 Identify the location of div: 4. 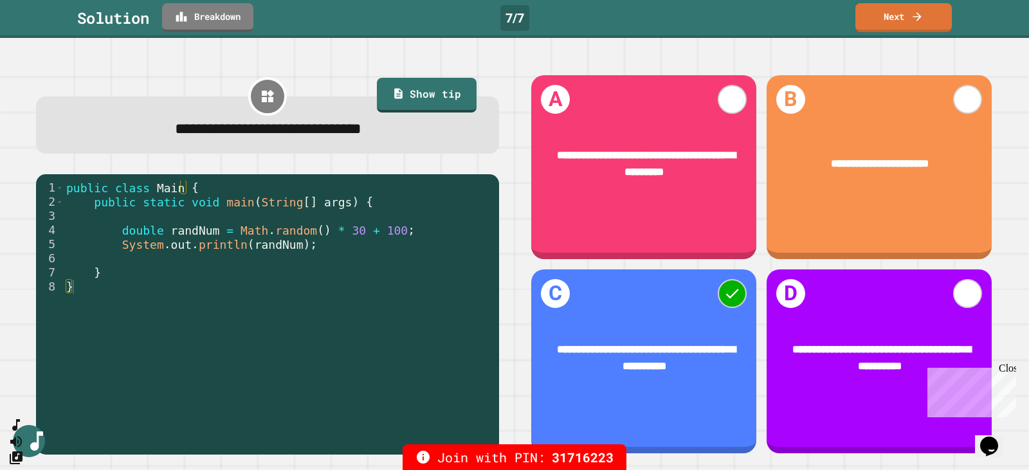
(50, 230).